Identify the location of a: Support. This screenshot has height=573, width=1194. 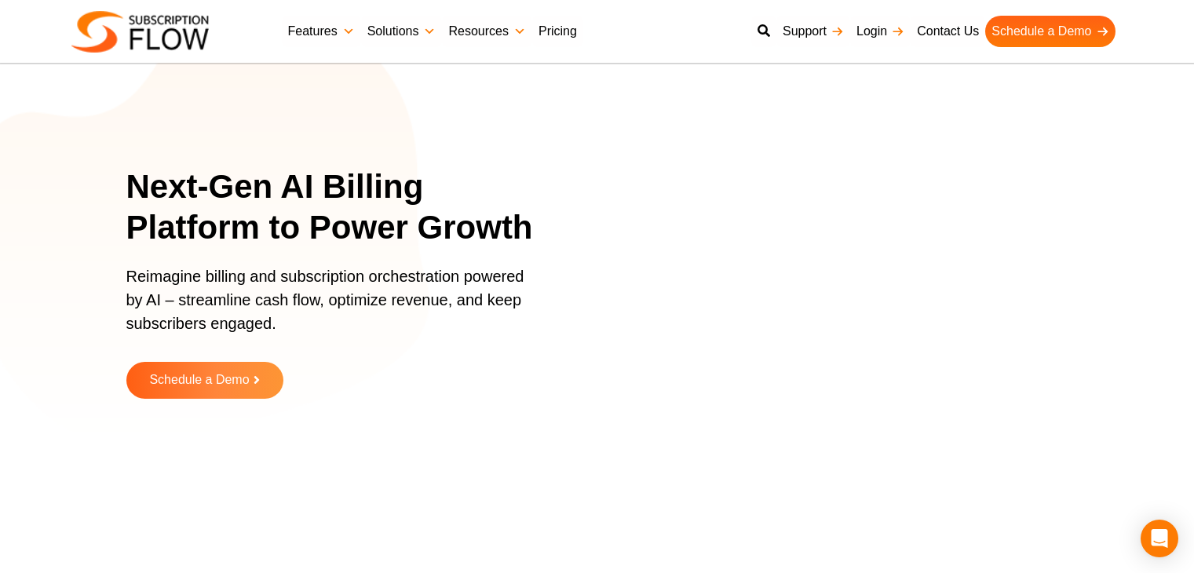
(813, 31).